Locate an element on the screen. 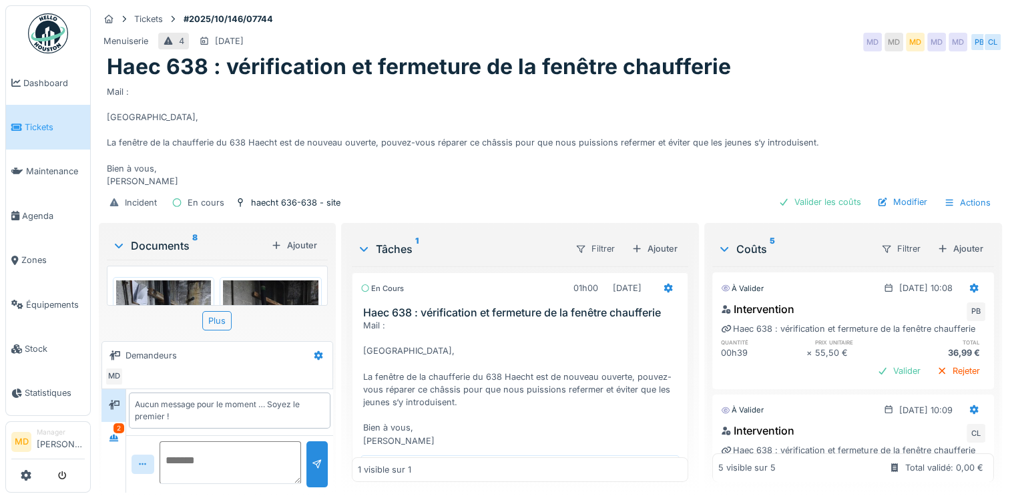  a: Stock is located at coordinates (48, 348).